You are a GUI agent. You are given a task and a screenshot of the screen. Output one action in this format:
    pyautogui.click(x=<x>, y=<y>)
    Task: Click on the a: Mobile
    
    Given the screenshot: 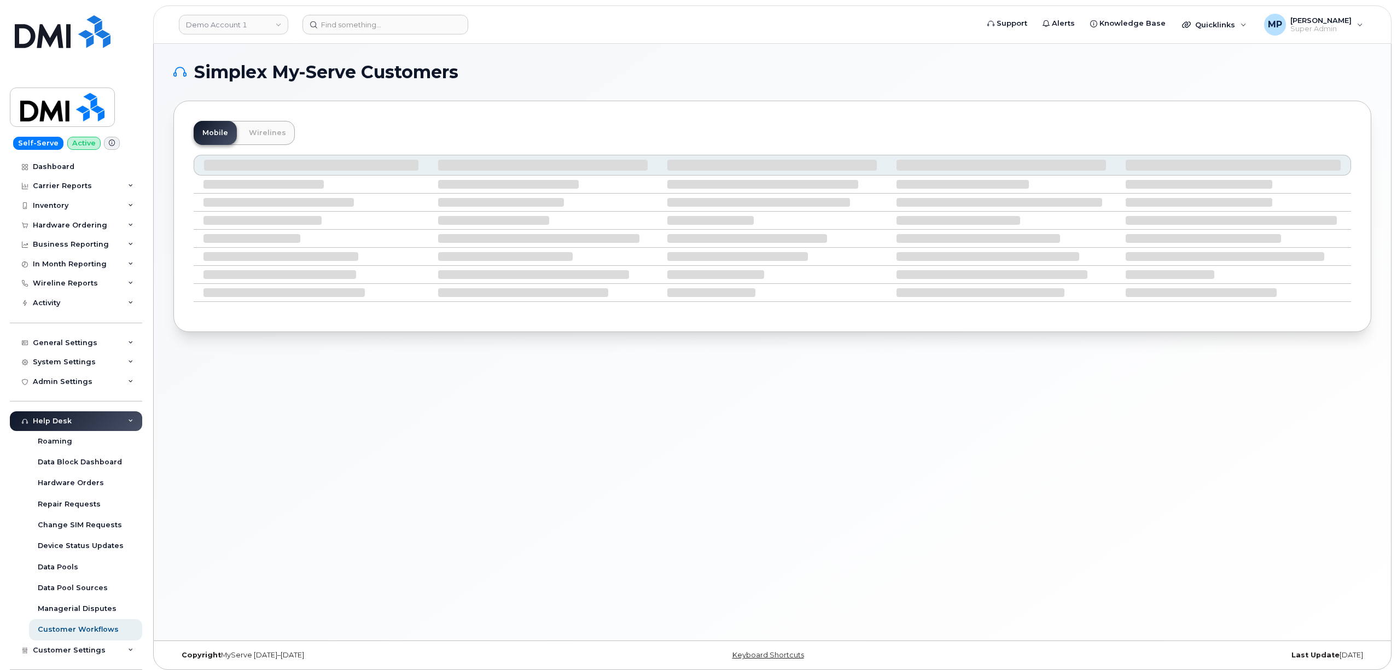 What is the action you would take?
    pyautogui.click(x=215, y=133)
    